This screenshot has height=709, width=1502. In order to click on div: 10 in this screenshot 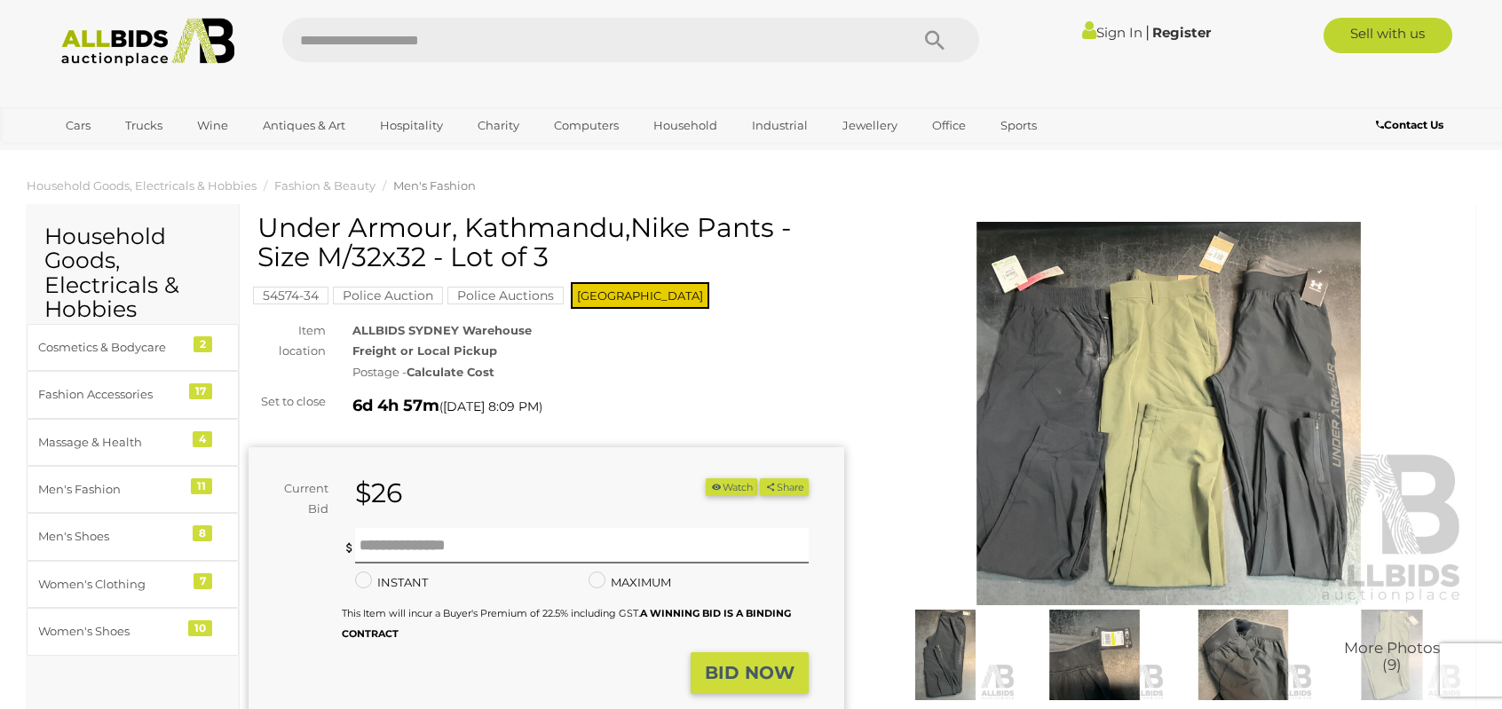, I will do `click(200, 628)`.